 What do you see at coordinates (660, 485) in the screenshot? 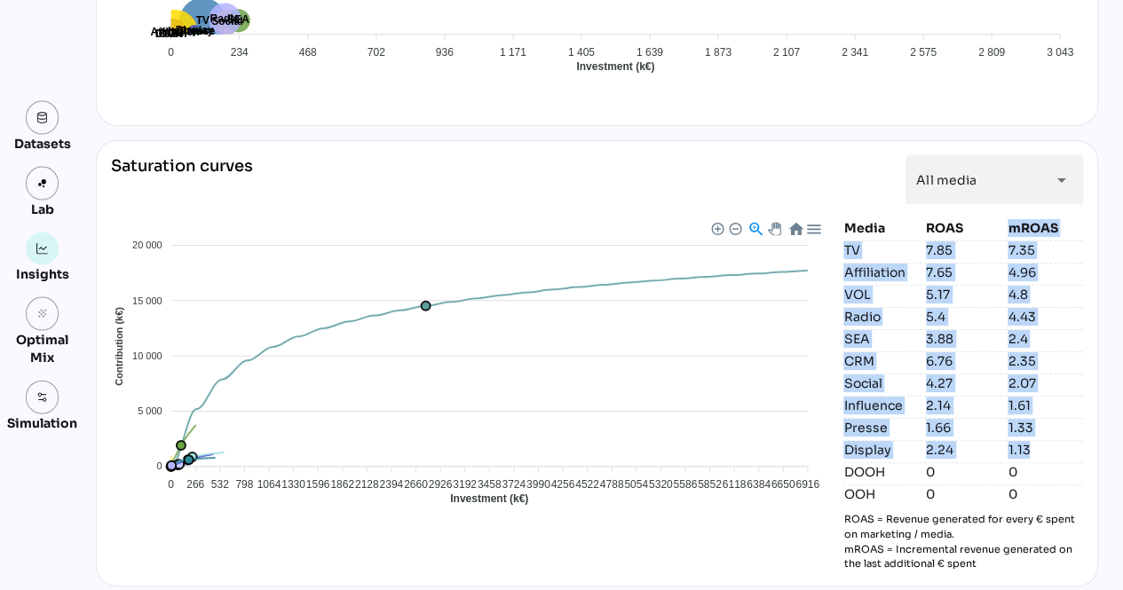
I see `tspan: 5320` at bounding box center [660, 485].